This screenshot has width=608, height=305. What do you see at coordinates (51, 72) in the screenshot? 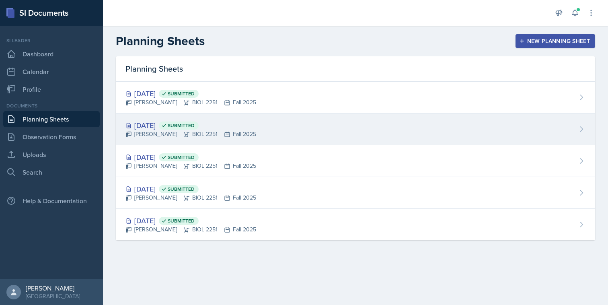
I see `a: Calendar` at bounding box center [51, 72].